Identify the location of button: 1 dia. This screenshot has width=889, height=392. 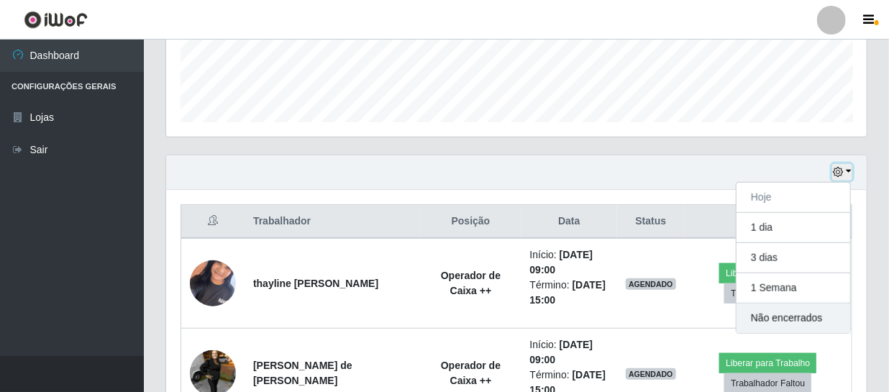
(793, 228).